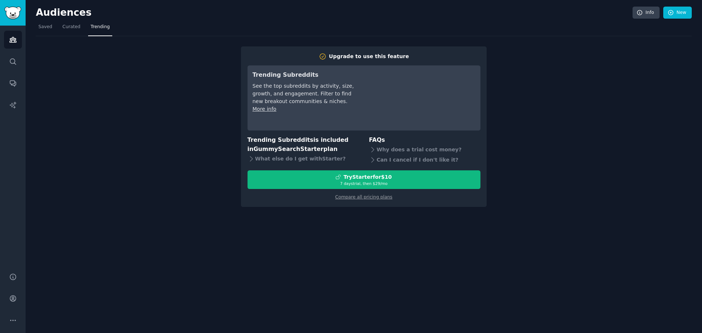  What do you see at coordinates (364, 179) in the screenshot?
I see `button: TryStarterfor$107 daystrial, then $29/mo` at bounding box center [364, 179].